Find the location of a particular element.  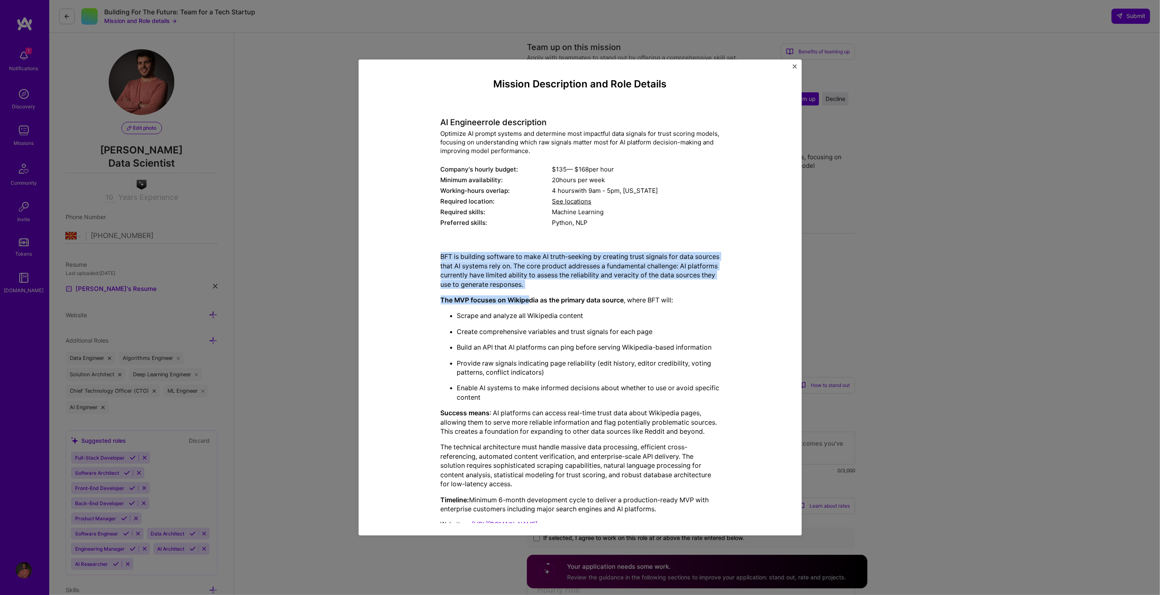

strong: Success means is located at coordinates (465, 413).